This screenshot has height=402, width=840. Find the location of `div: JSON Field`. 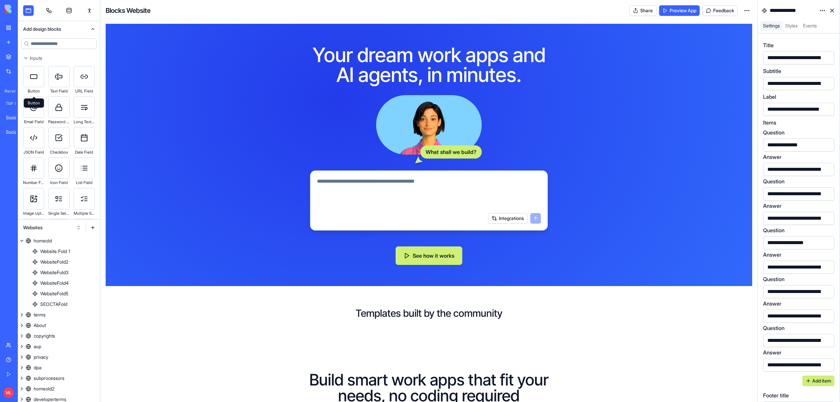

div: JSON Field is located at coordinates (34, 152).